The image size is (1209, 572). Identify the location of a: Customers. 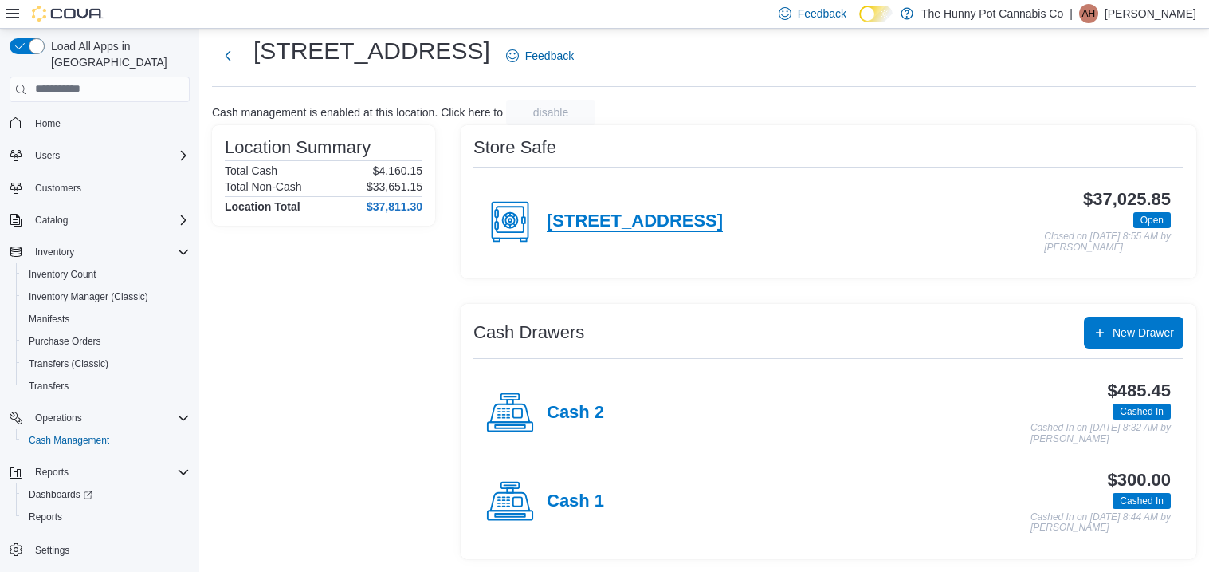
(58, 188).